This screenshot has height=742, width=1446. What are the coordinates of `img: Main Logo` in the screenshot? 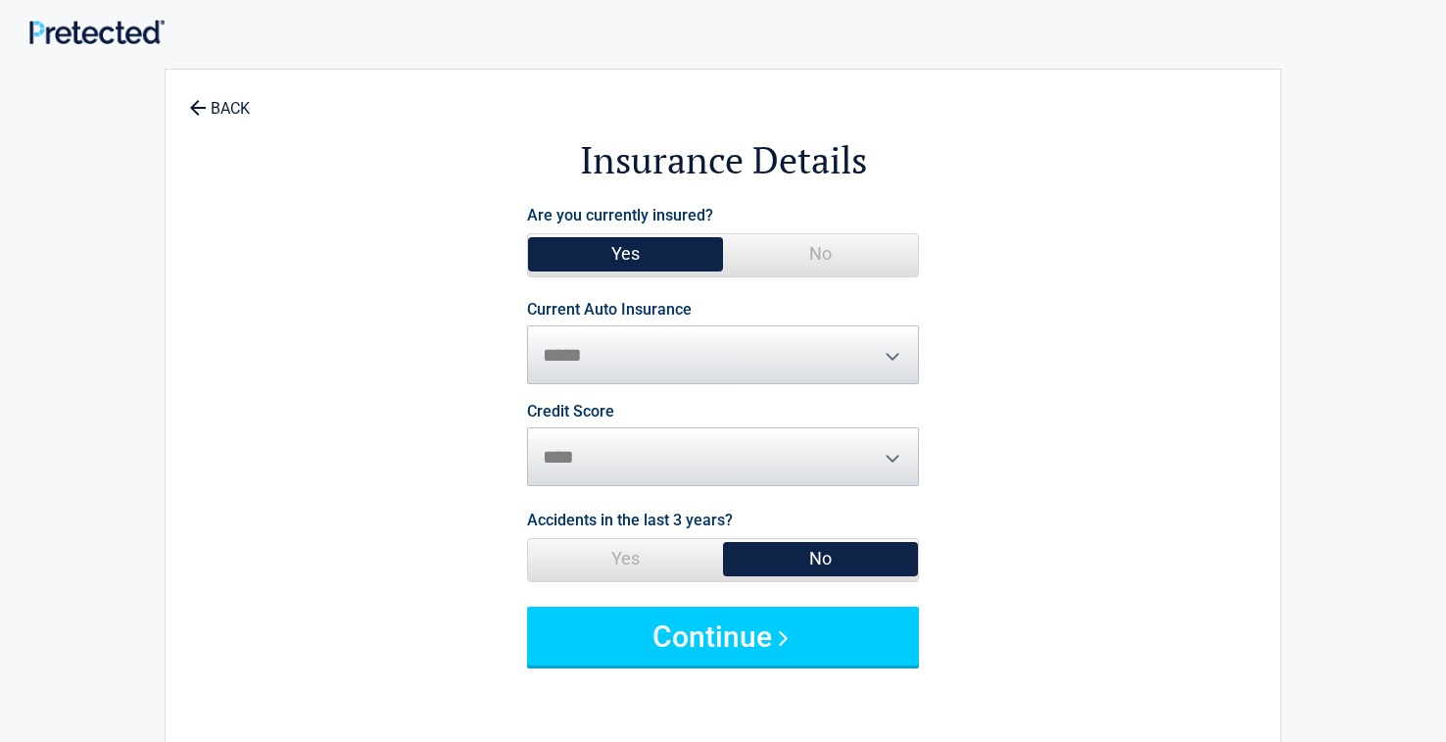 It's located at (97, 31).